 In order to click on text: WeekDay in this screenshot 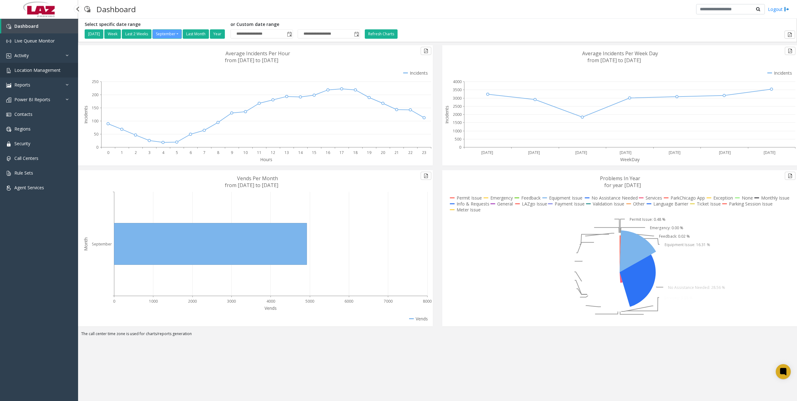, I will do `click(630, 159)`.